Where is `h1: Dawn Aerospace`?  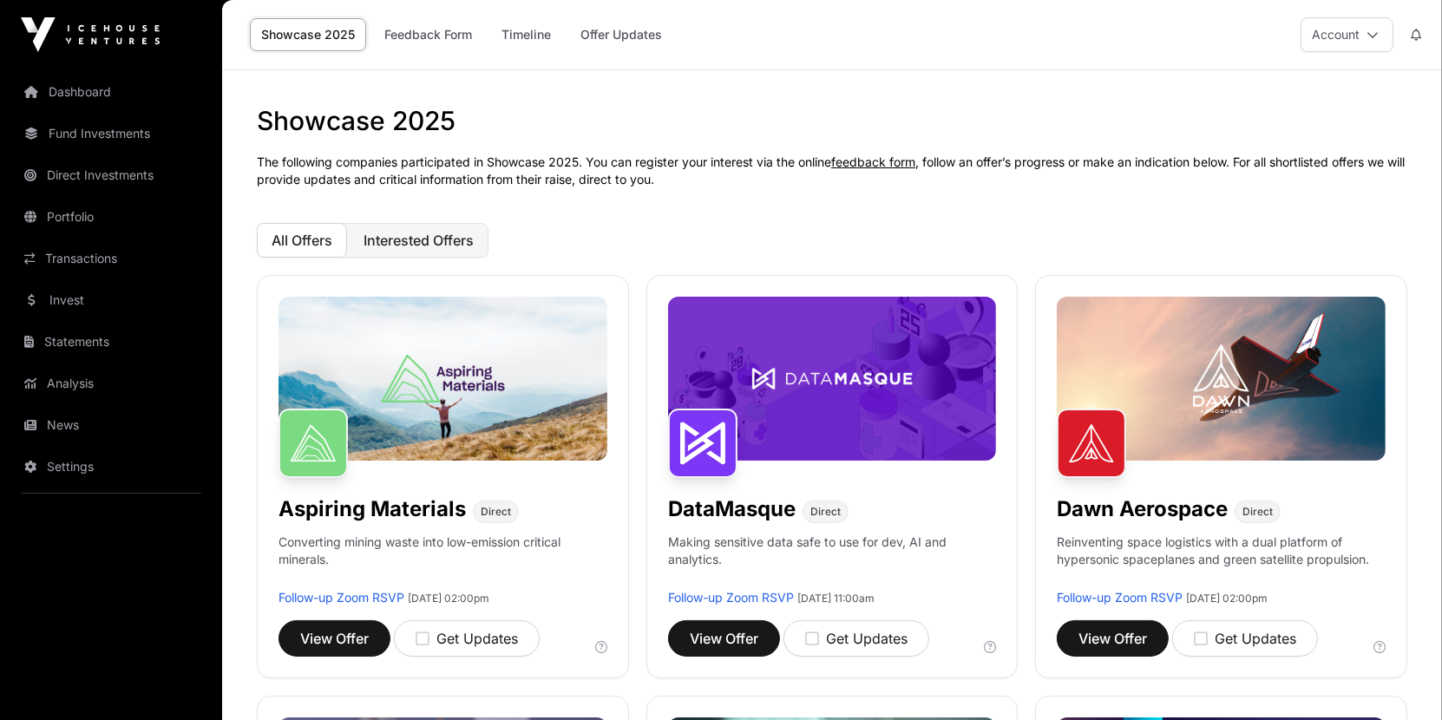 h1: Dawn Aerospace is located at coordinates (1142, 509).